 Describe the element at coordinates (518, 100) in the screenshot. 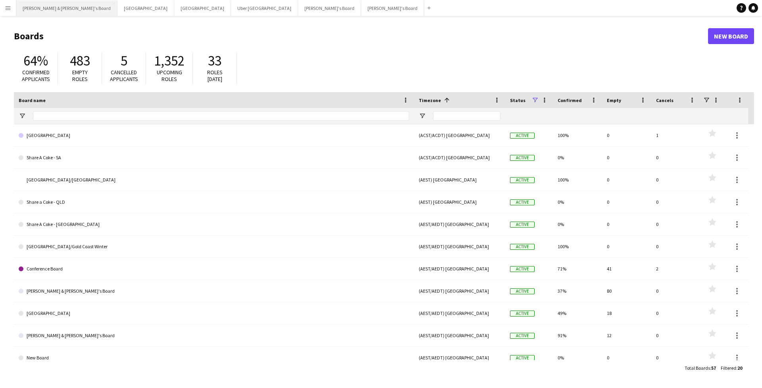

I see `span: Status` at that location.